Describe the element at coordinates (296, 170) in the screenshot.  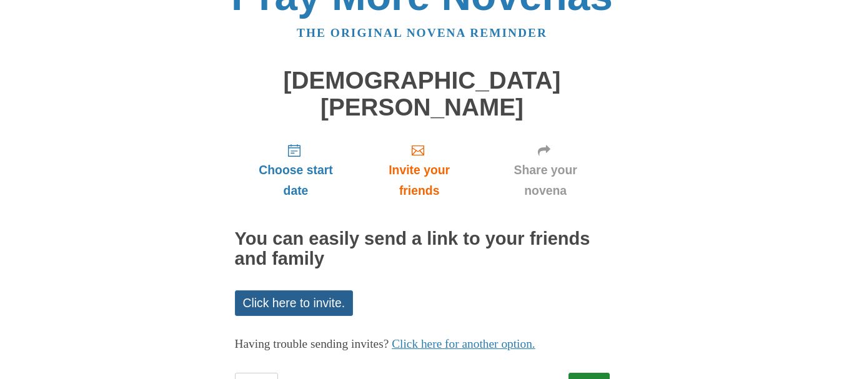
I see `a: Choose start date` at that location.